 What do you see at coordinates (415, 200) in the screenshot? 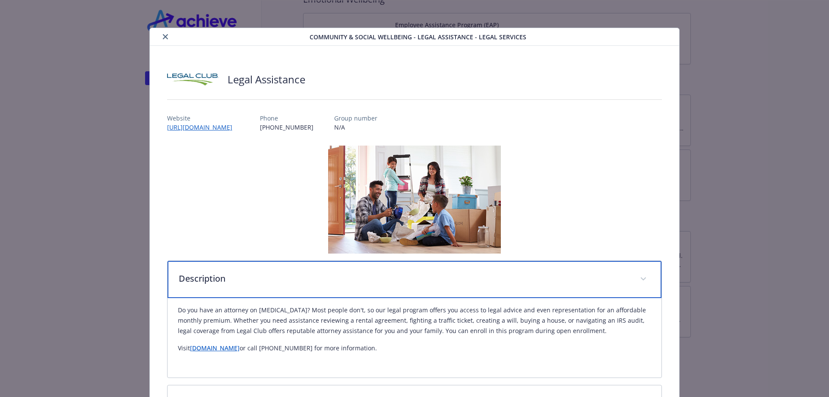
I see `img: banner` at bounding box center [415, 200].